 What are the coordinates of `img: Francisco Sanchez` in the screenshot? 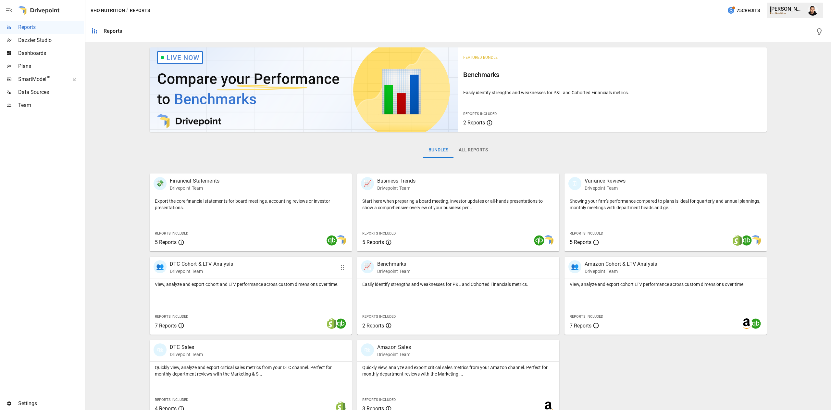 It's located at (813, 10).